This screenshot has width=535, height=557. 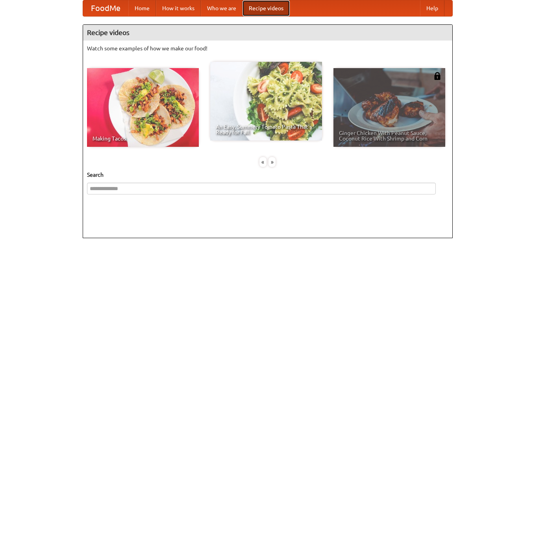 What do you see at coordinates (222, 8) in the screenshot?
I see `a: Who we are` at bounding box center [222, 8].